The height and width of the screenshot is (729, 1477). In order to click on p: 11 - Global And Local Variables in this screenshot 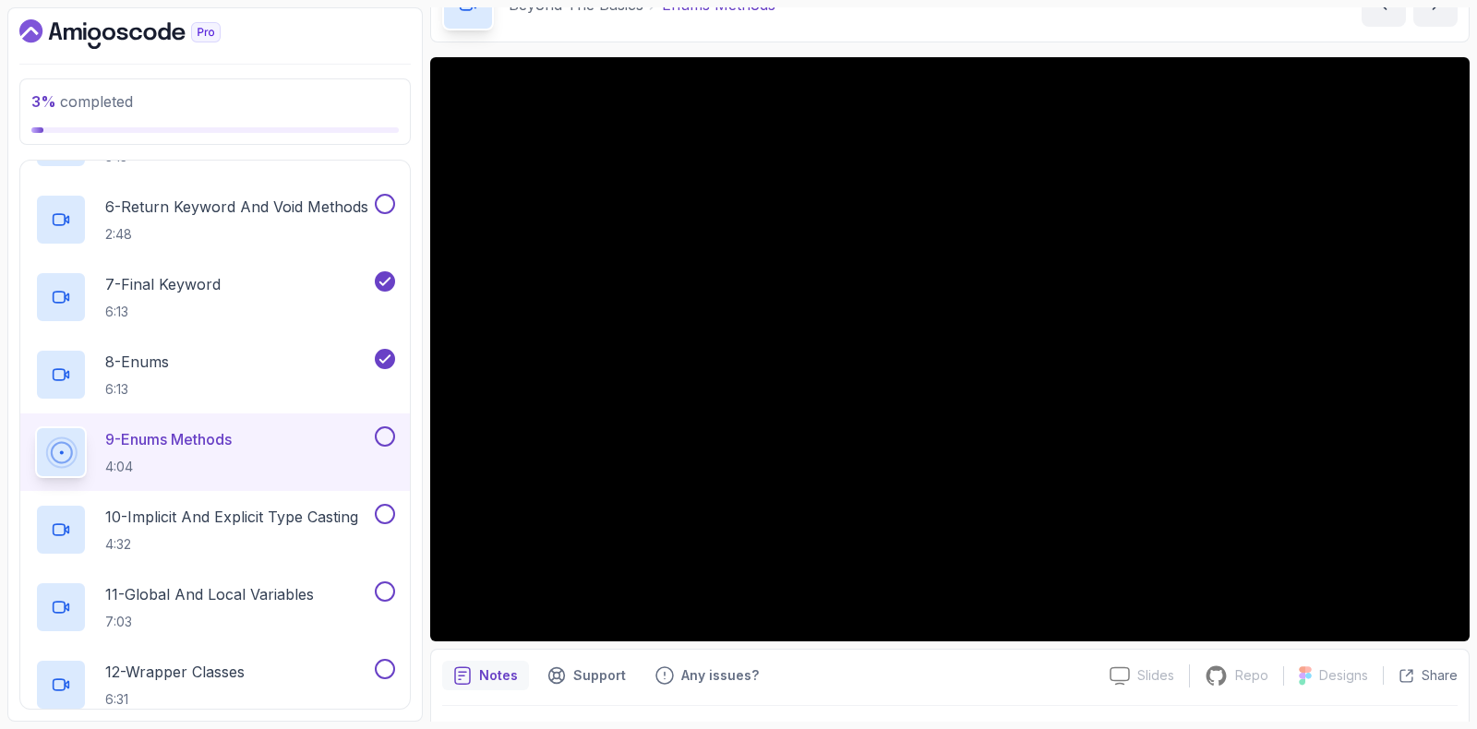, I will do `click(210, 595)`.